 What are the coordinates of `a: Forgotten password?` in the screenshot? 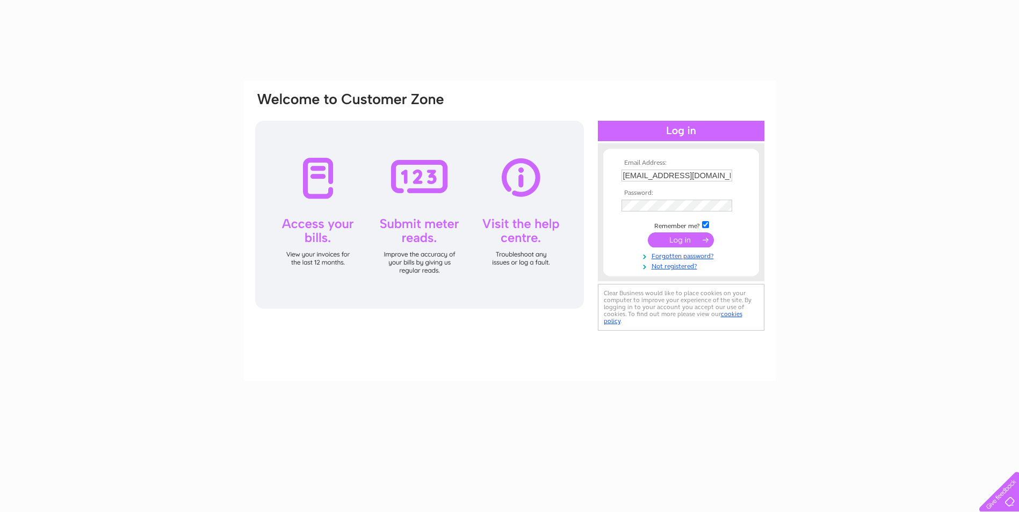 It's located at (682, 255).